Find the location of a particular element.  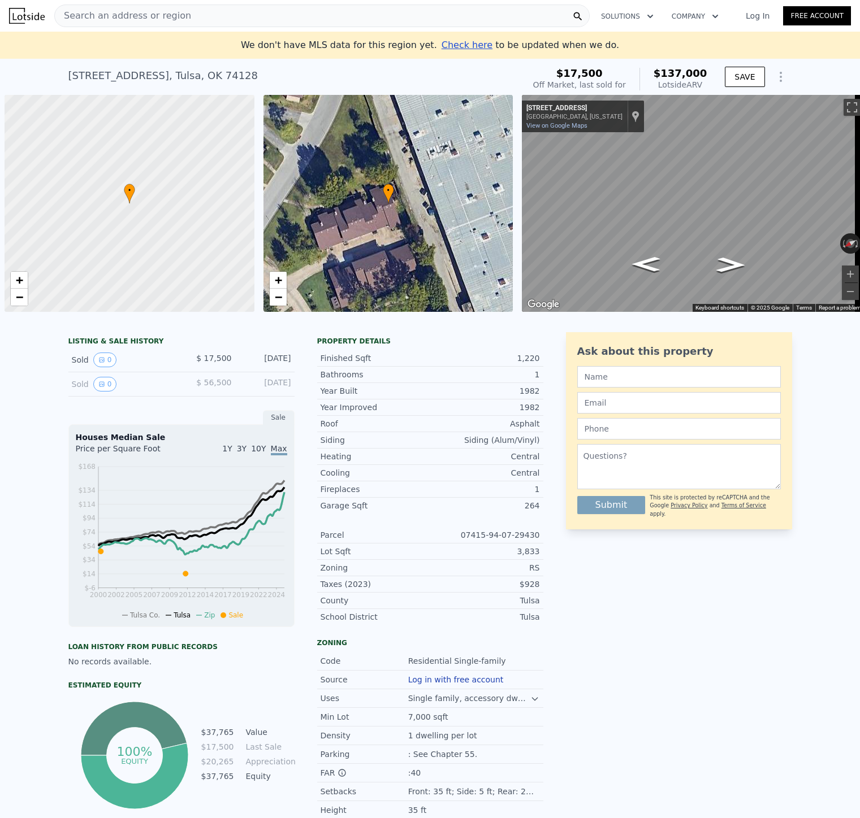

tspan: 100% is located at coordinates (134, 752).